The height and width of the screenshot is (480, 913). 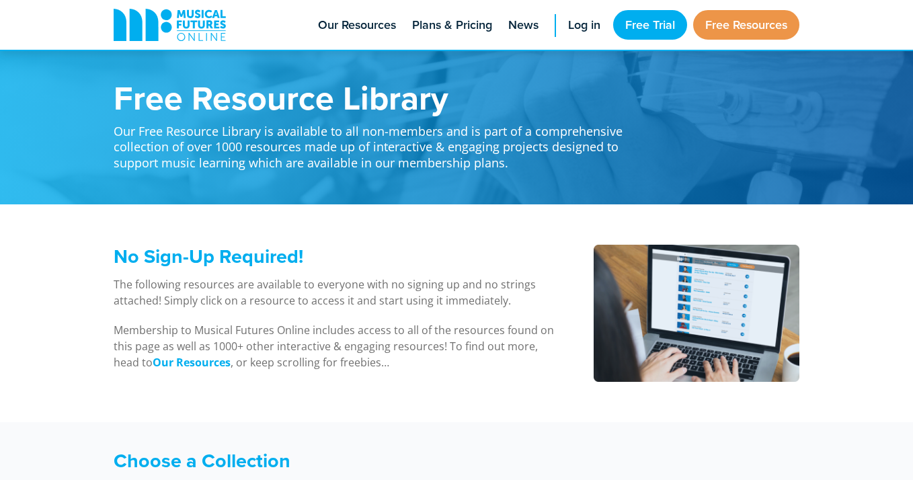 I want to click on p: Membership to Musical Futures Online includes access to all of the resources found on this page a..., so click(x=336, y=346).